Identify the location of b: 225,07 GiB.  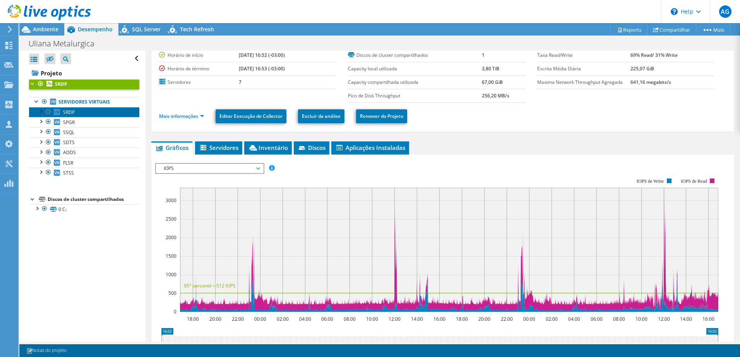
(642, 68).